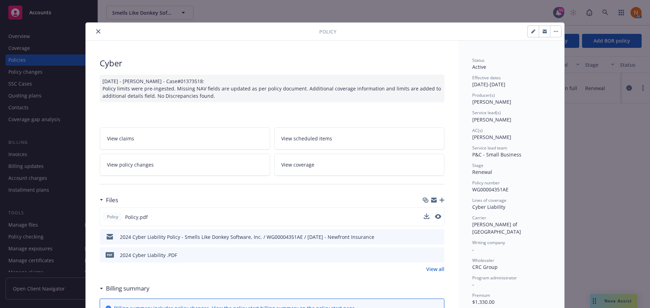 This screenshot has width=650, height=308. Describe the element at coordinates (512, 206) in the screenshot. I see `div: Cyber Liability` at that location.